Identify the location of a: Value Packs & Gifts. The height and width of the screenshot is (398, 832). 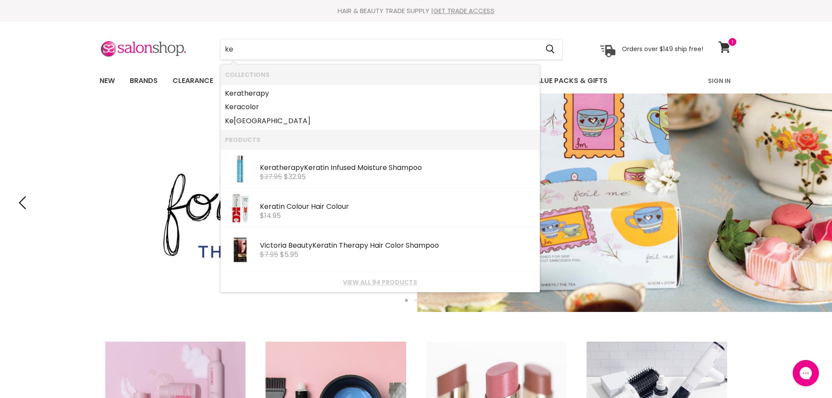
(569, 81).